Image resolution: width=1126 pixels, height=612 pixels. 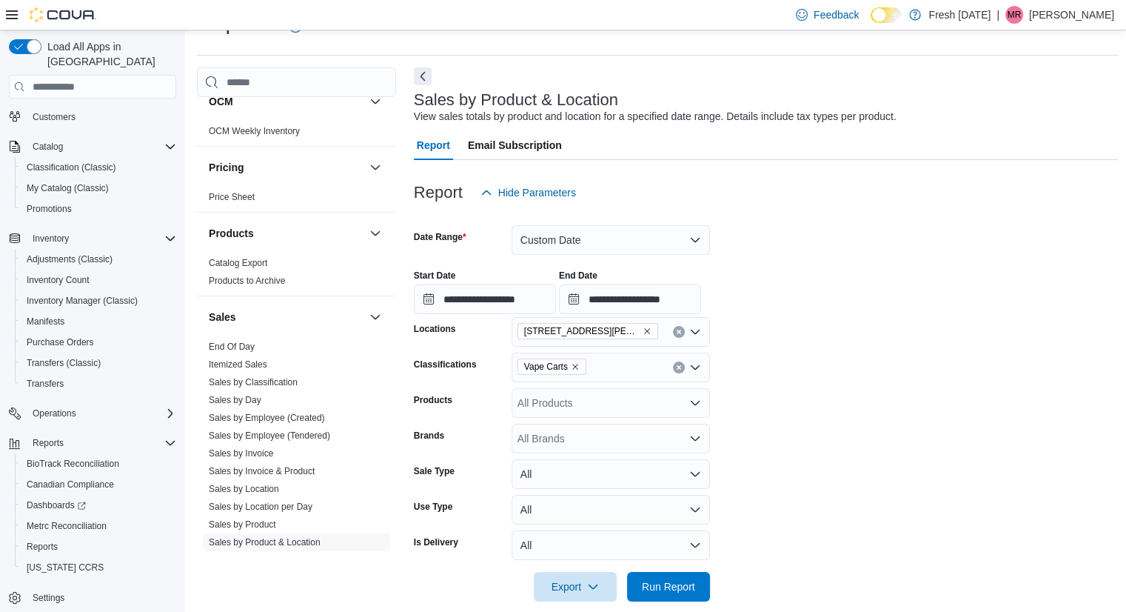 What do you see at coordinates (286, 317) in the screenshot?
I see `button: Sales` at bounding box center [286, 317].